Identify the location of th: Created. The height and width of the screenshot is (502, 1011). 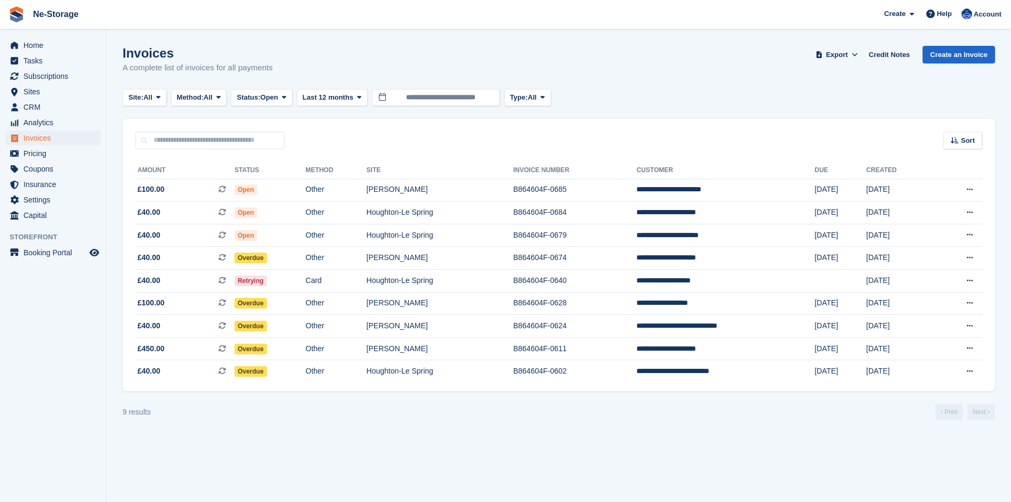
(900, 171).